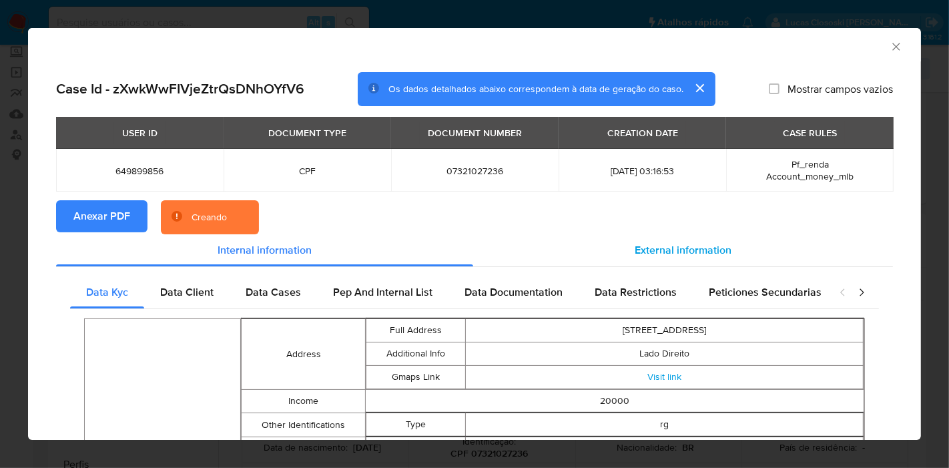 This screenshot has height=468, width=949. What do you see at coordinates (303, 354) in the screenshot?
I see `td: Address` at bounding box center [303, 354].